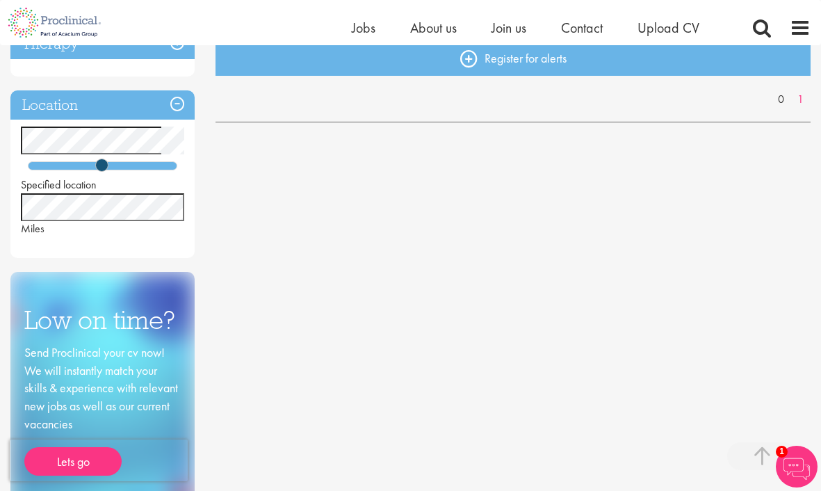  Describe the element at coordinates (509, 28) in the screenshot. I see `span: Join us` at that location.